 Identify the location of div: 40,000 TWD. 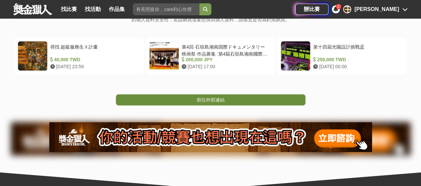
(94, 60).